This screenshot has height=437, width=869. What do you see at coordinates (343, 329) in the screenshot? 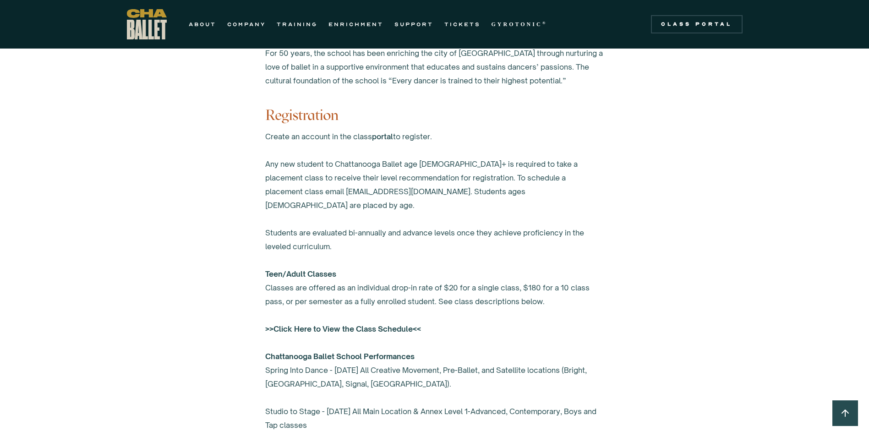
I see `a: >>Click Here to View the Class Schedule<<` at bounding box center [343, 329].